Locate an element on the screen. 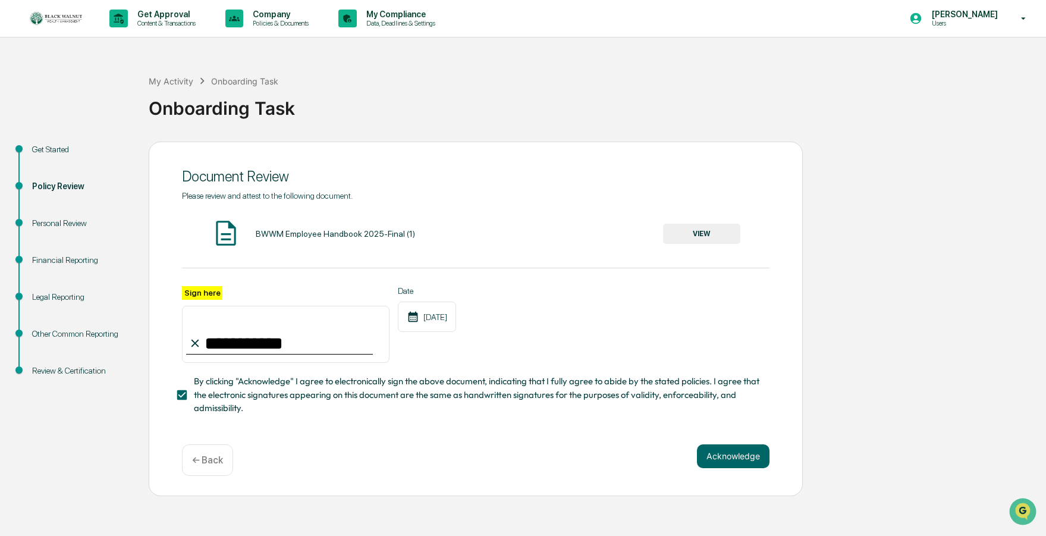  p: Content & Transactions is located at coordinates (165, 23).